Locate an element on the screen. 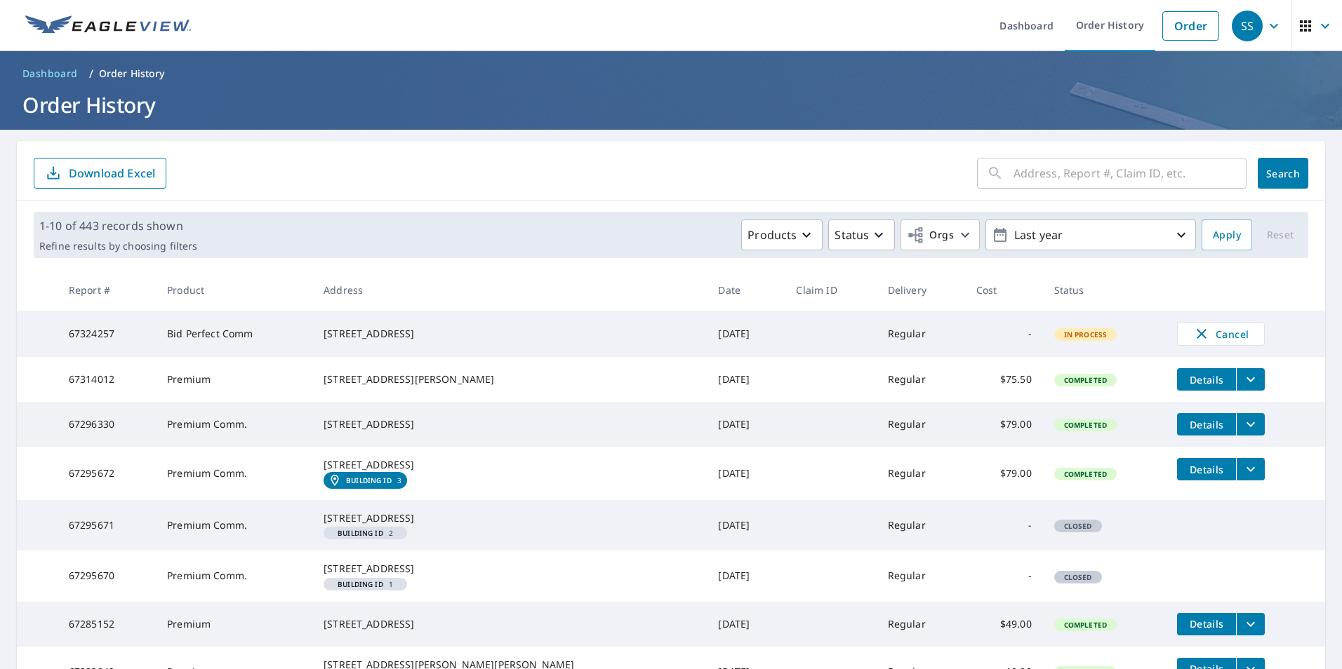 The width and height of the screenshot is (1342, 669). button: Download Excel is located at coordinates (100, 173).